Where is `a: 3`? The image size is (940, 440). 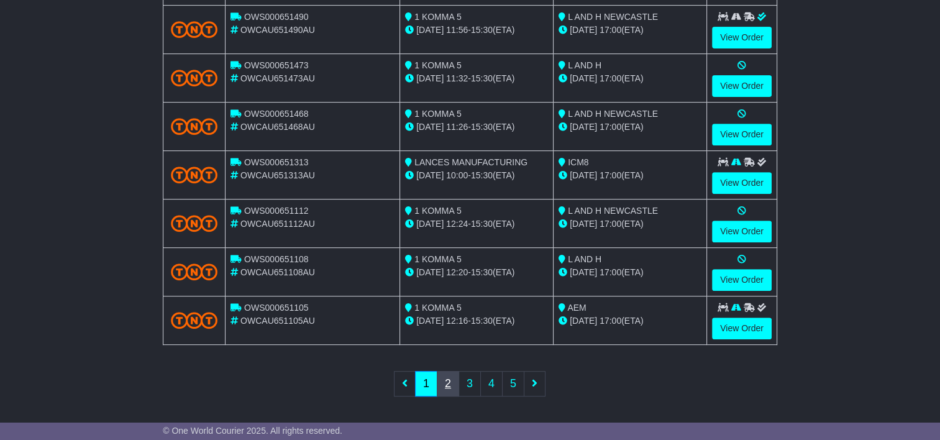
a: 3 is located at coordinates (470, 384).